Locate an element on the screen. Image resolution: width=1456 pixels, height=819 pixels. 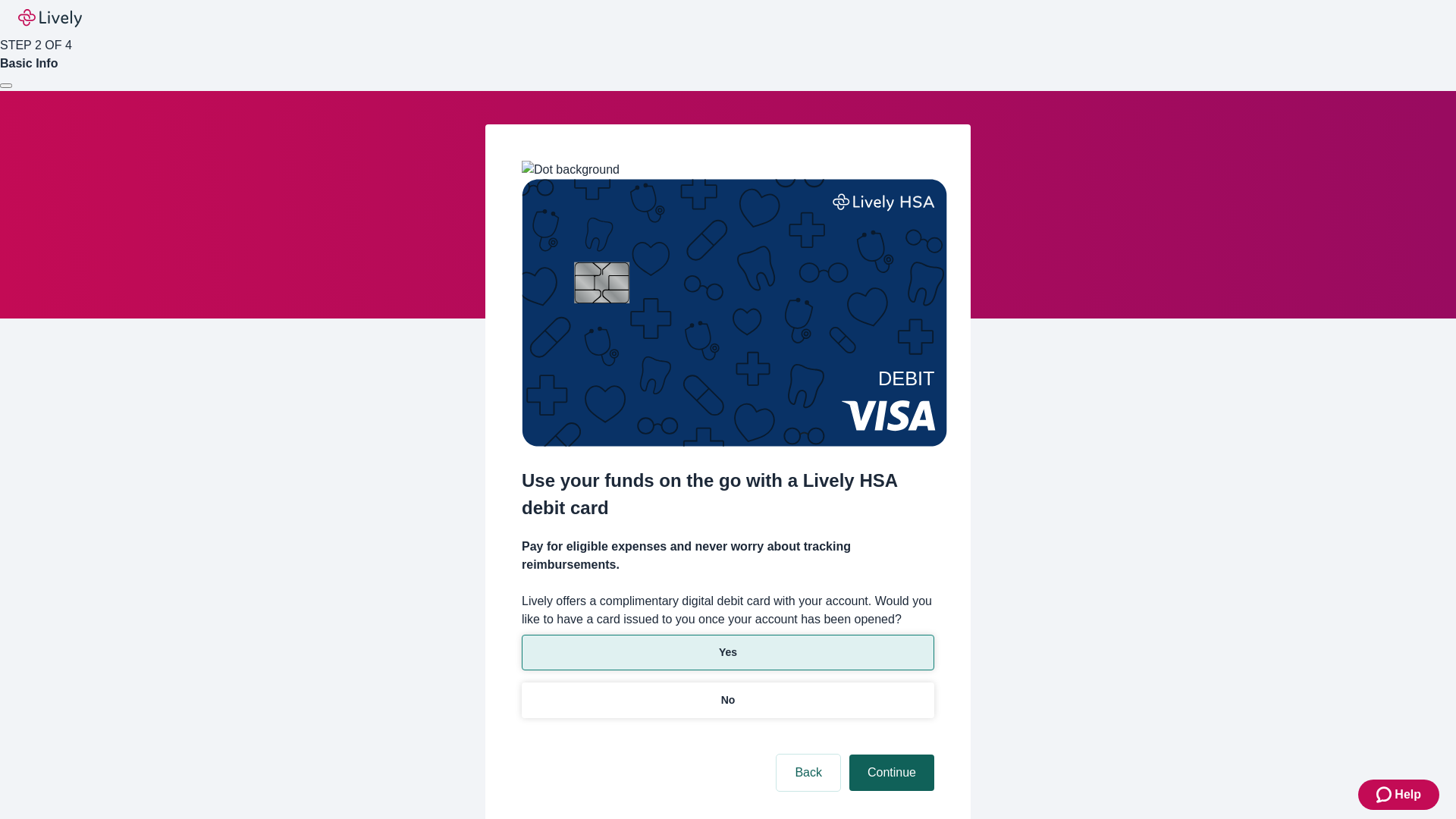
h2: Use your funds on the go with a Lively HSA debit card is located at coordinates (728, 494).